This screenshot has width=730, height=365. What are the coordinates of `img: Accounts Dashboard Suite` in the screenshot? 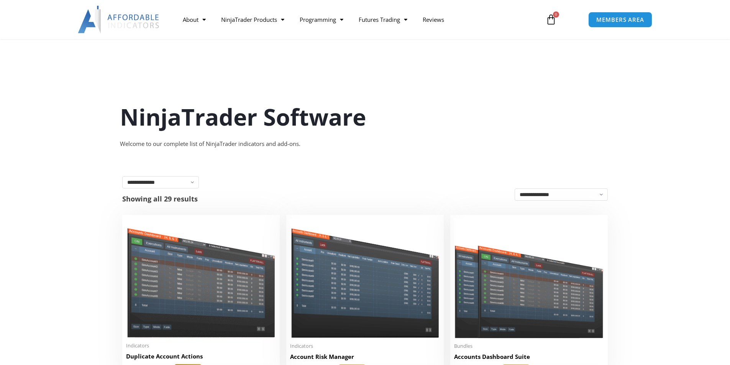 It's located at (529, 279).